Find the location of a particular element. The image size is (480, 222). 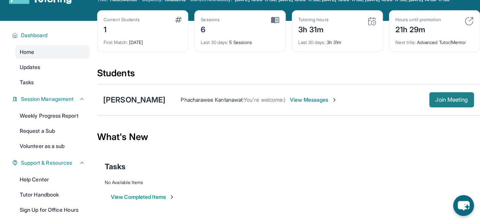

div: Current Students is located at coordinates (122, 20).